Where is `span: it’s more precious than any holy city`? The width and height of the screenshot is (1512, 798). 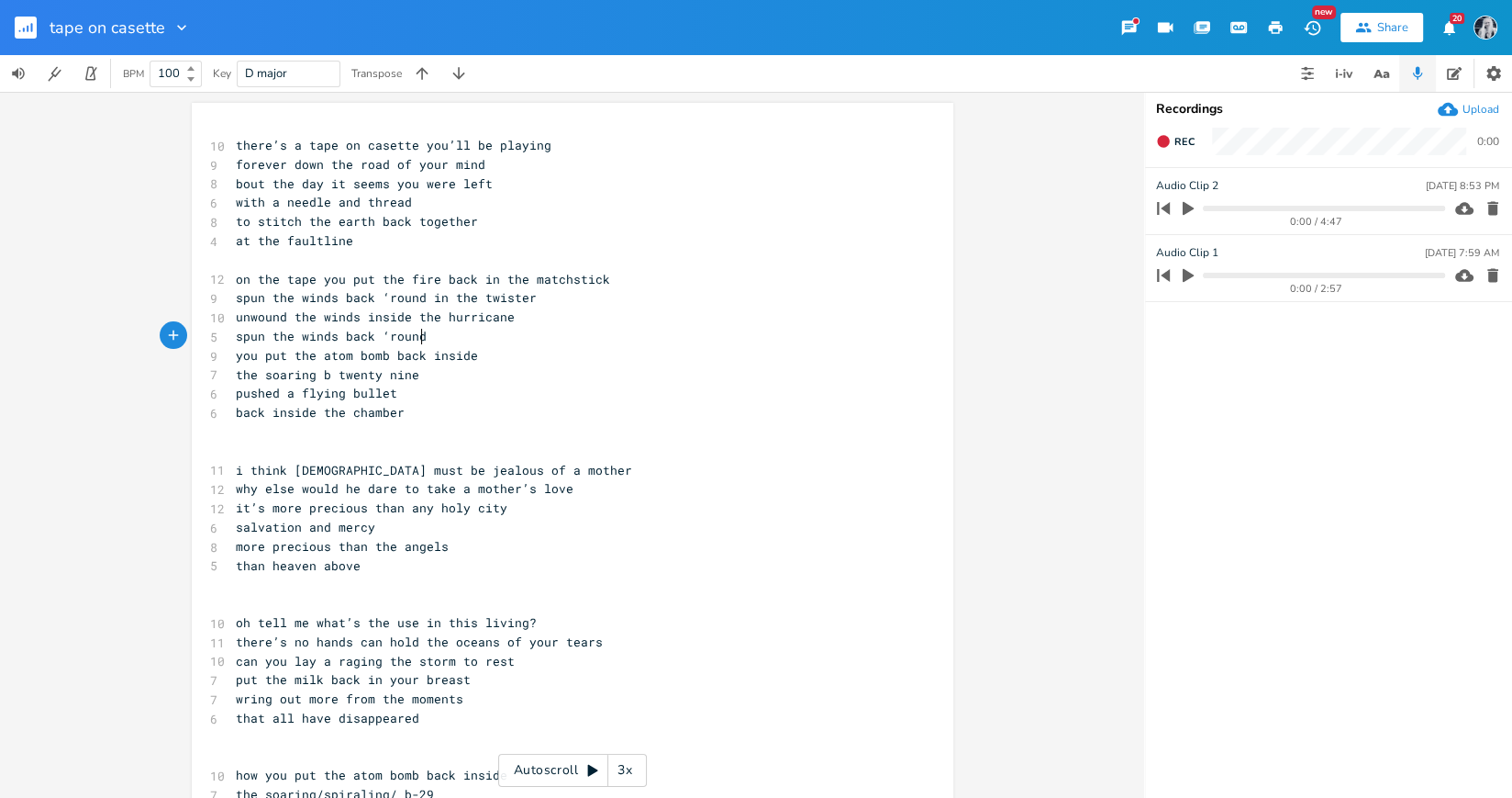 span: it’s more precious than any holy city is located at coordinates (372, 507).